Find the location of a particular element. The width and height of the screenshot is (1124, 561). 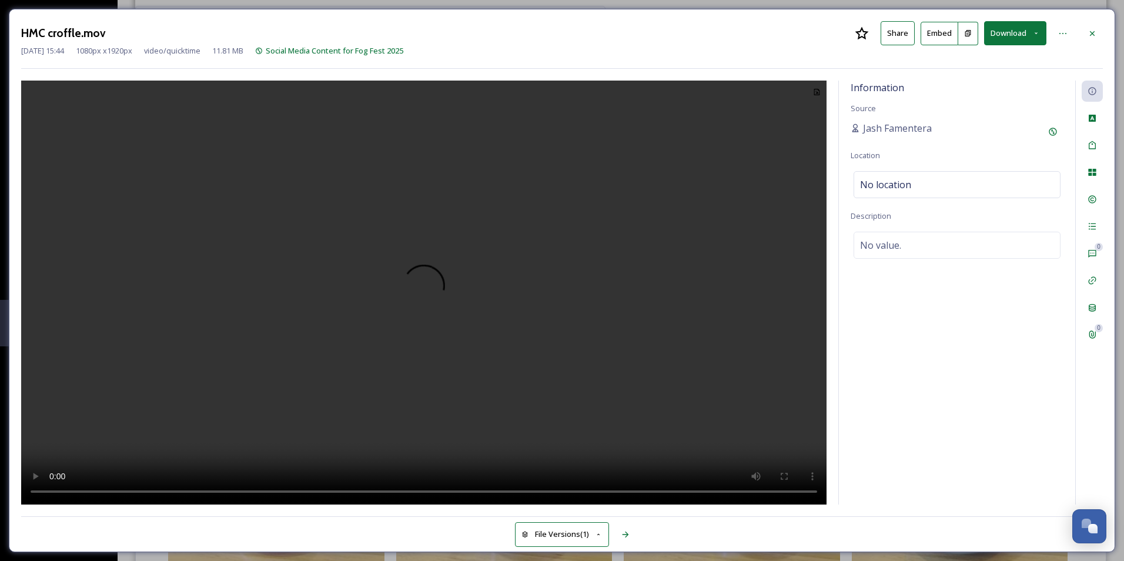

button: Share is located at coordinates (897, 33).